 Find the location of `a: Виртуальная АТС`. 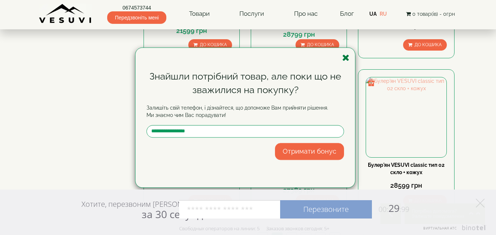

a: Виртуальная АТС is located at coordinates (453, 230).